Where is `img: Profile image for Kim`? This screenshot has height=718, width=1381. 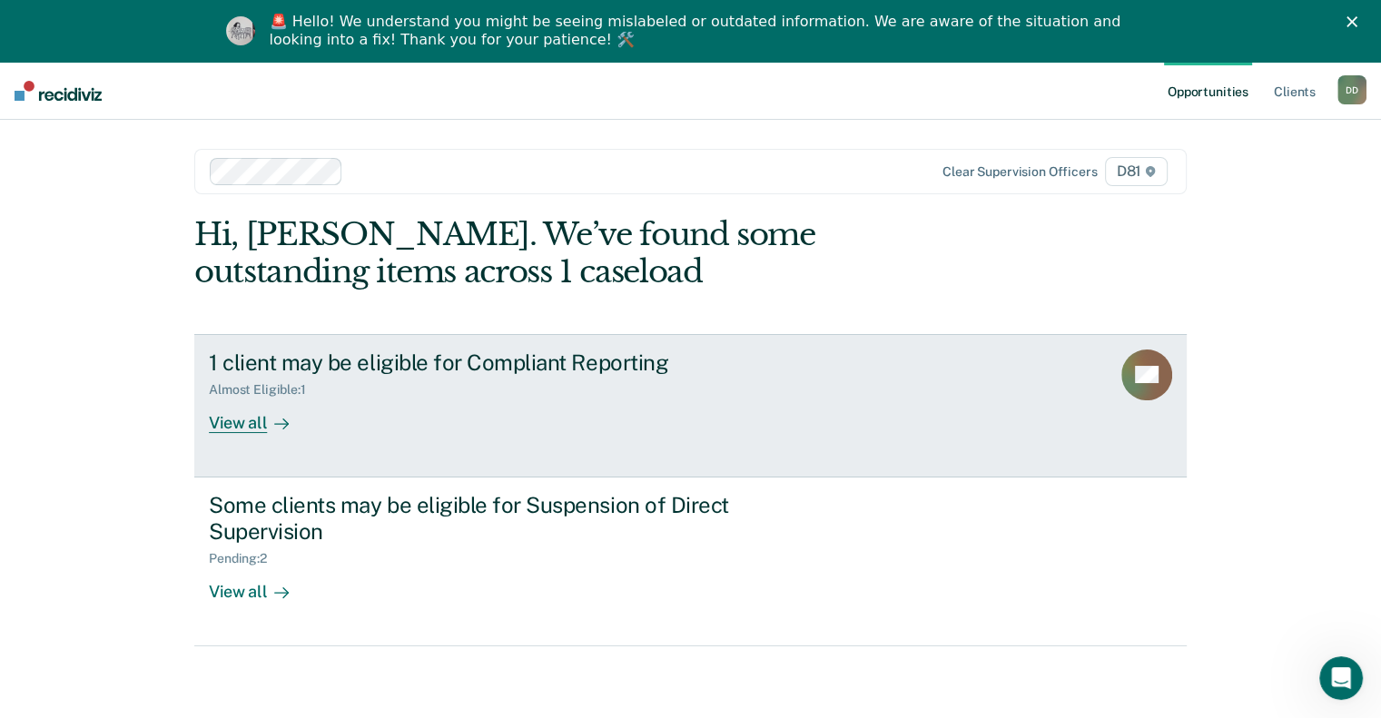 img: Profile image for Kim is located at coordinates (241, 31).